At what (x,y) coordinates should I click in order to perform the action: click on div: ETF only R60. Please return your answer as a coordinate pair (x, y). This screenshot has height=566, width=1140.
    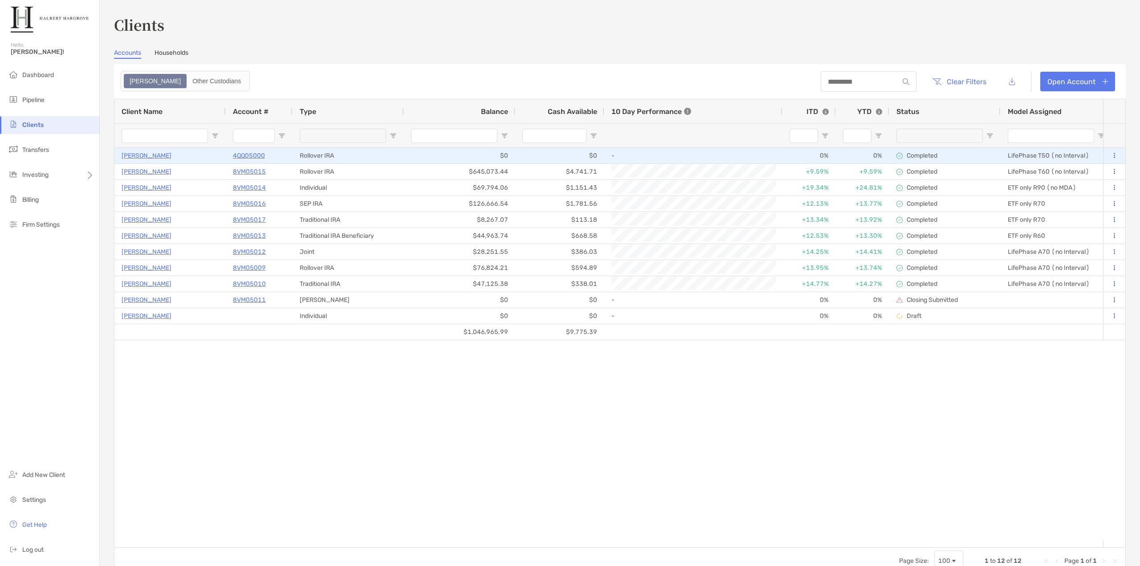
    Looking at the image, I should click on (1056, 236).